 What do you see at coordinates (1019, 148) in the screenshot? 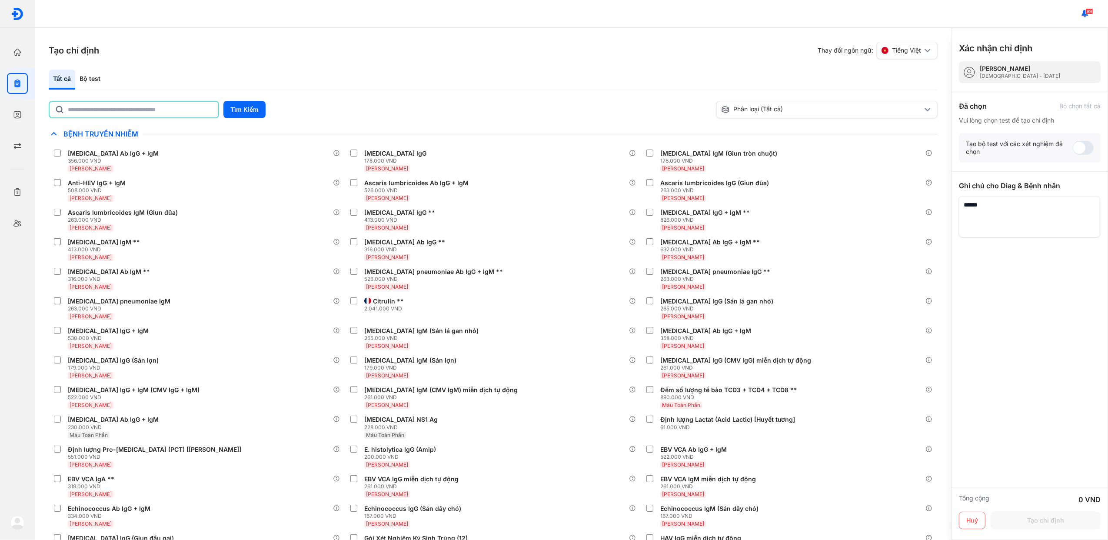
I see `div: Tạo bộ test với các xét nghiệm đã chọn` at bounding box center [1019, 148].